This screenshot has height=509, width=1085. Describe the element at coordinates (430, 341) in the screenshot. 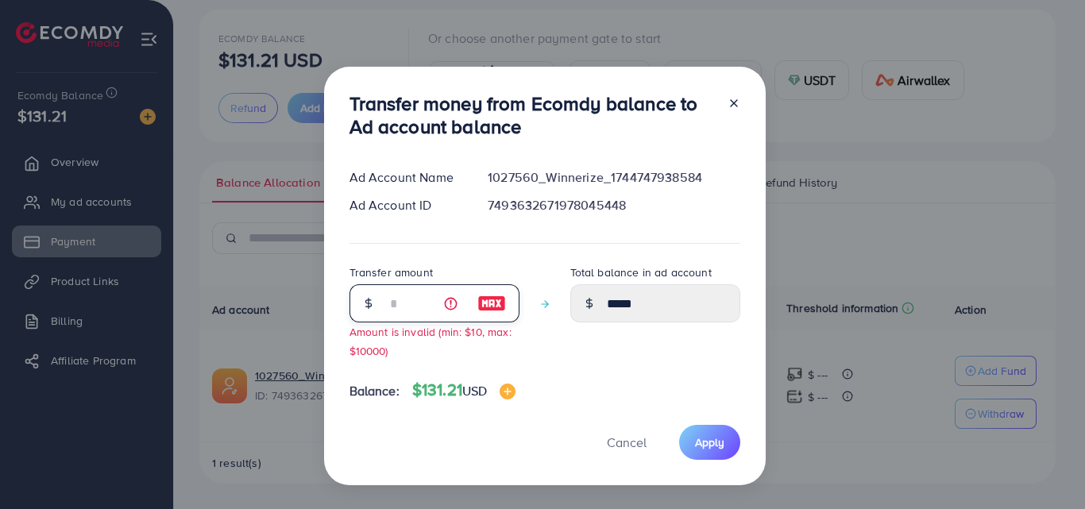

I see `small: Amount is invalid (min: $10, max: $10000)` at that location.